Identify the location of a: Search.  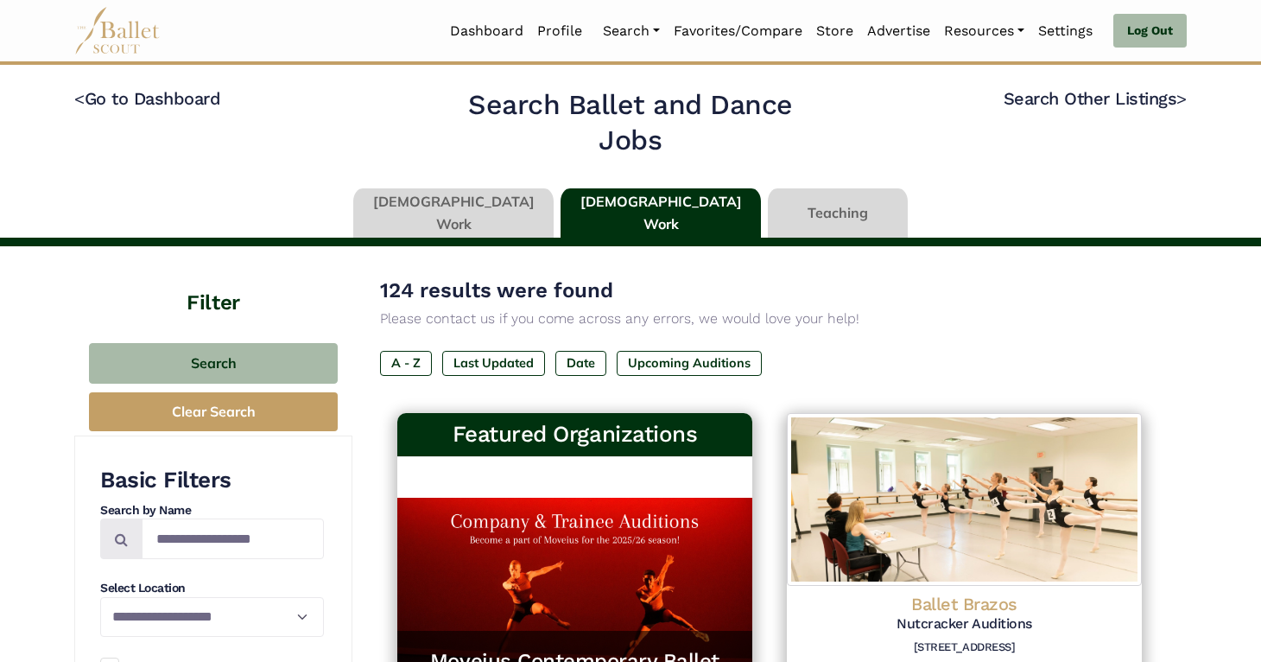
(631, 31).